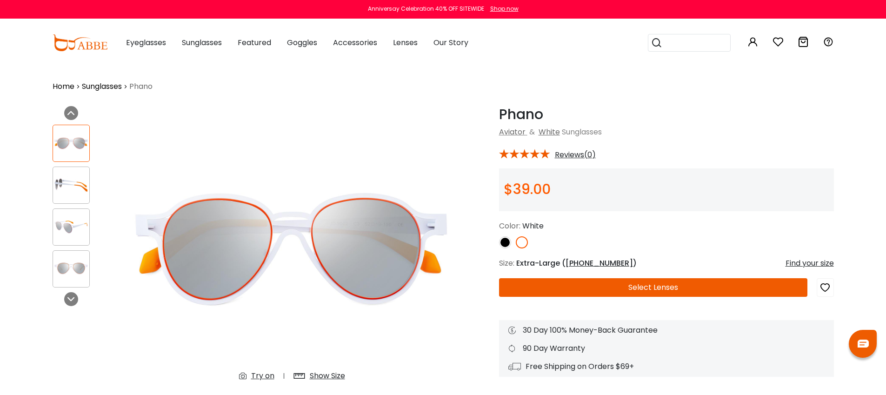  What do you see at coordinates (576, 263) in the screenshot?
I see `span: Extra-Large ( )` at bounding box center [576, 263].